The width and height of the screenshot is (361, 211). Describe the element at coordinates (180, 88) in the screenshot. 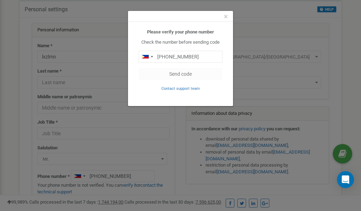

I see `small: Contact support team` at that location.